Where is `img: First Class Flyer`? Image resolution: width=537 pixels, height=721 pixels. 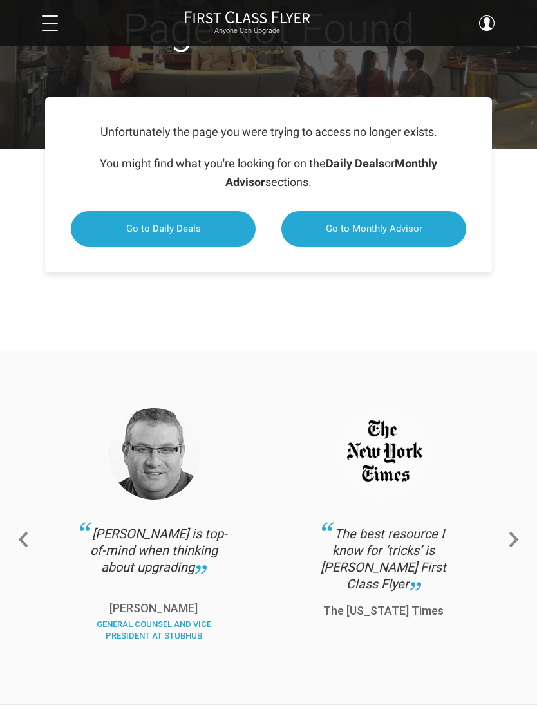 img: First Class Flyer is located at coordinates (247, 17).